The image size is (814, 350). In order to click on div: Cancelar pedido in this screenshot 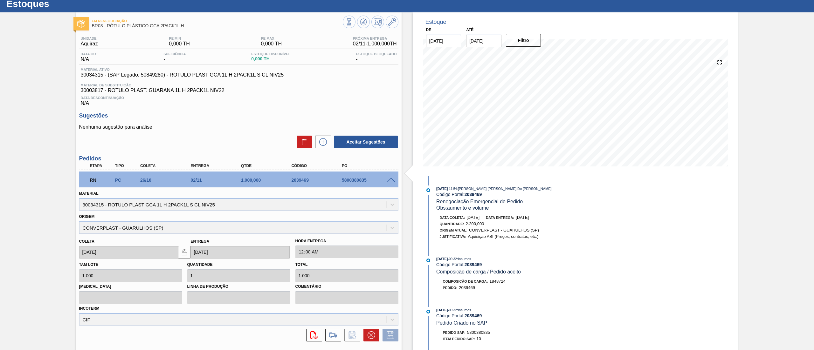, I will do `click(370, 335)`.